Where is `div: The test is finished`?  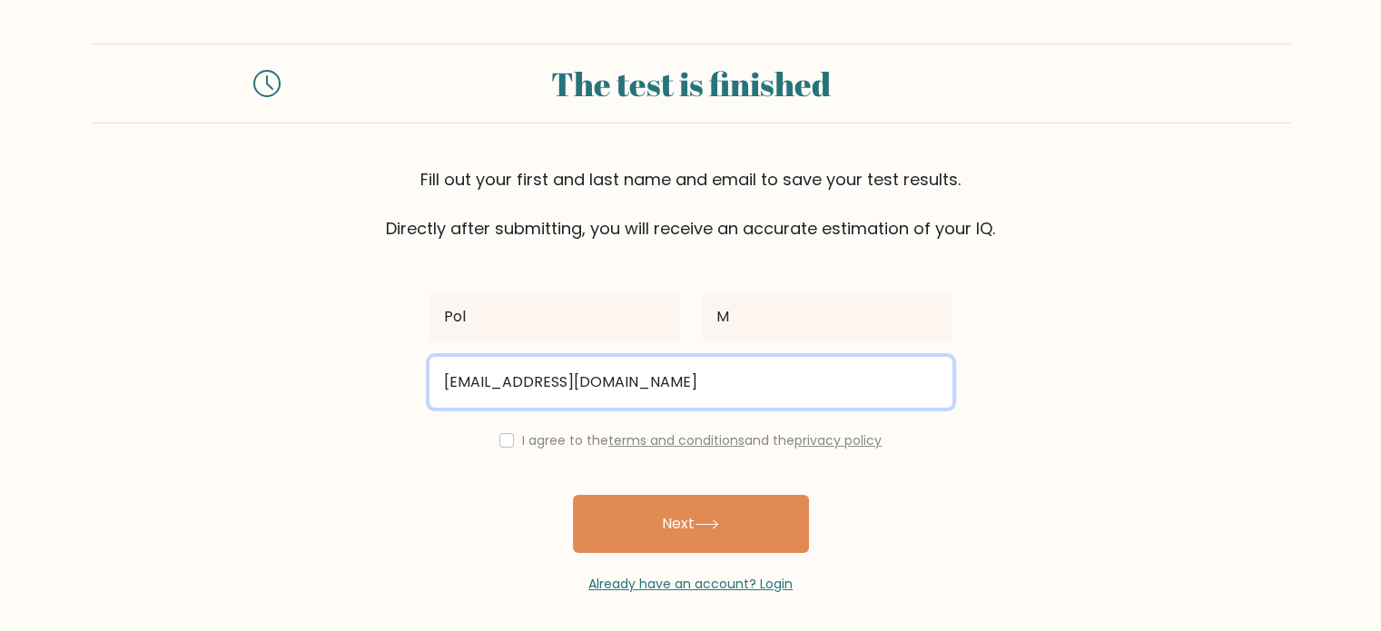 div: The test is finished is located at coordinates (691, 84).